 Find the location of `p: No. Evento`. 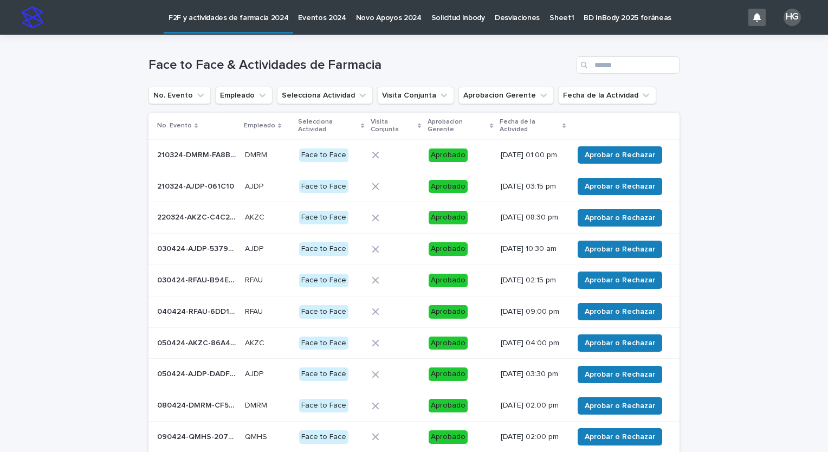

p: No. Evento is located at coordinates (175, 126).